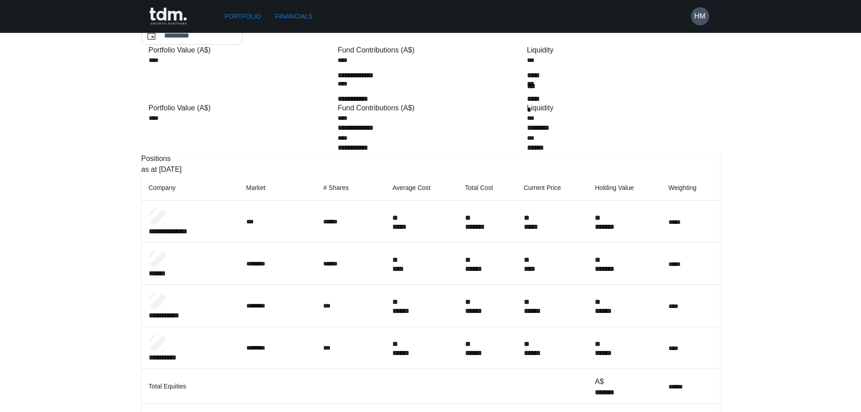 The height and width of the screenshot is (412, 861). I want to click on th: # Shares, so click(350, 188).